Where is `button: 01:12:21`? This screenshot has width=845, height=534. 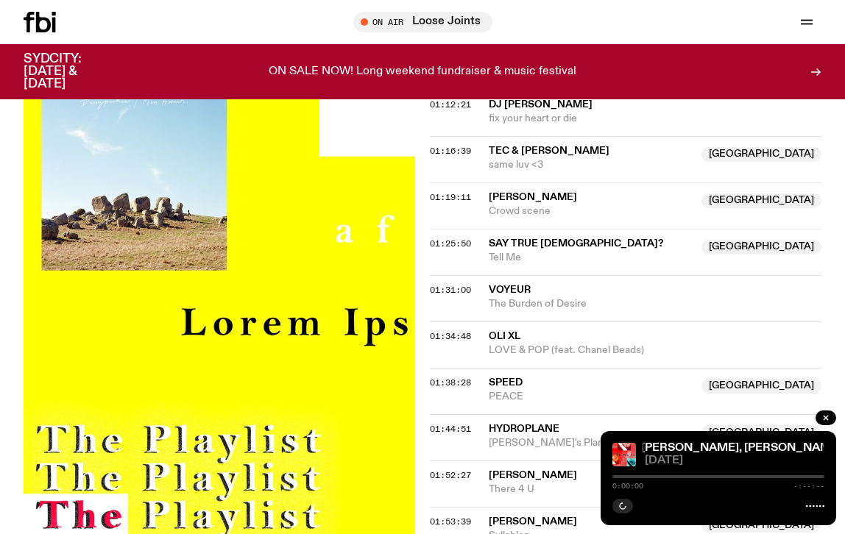
button: 01:12:21 is located at coordinates (450, 104).